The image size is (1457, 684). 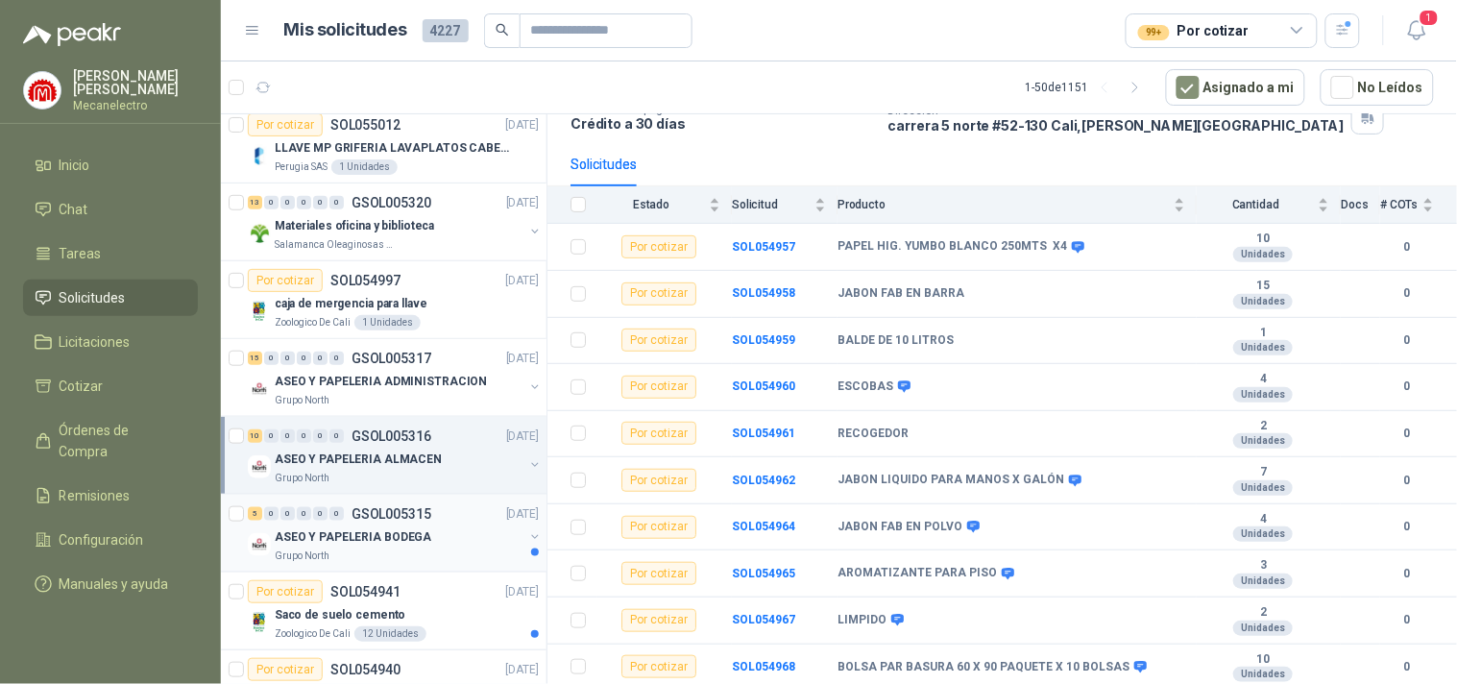 I want to click on b: SOL054962, so click(x=764, y=480).